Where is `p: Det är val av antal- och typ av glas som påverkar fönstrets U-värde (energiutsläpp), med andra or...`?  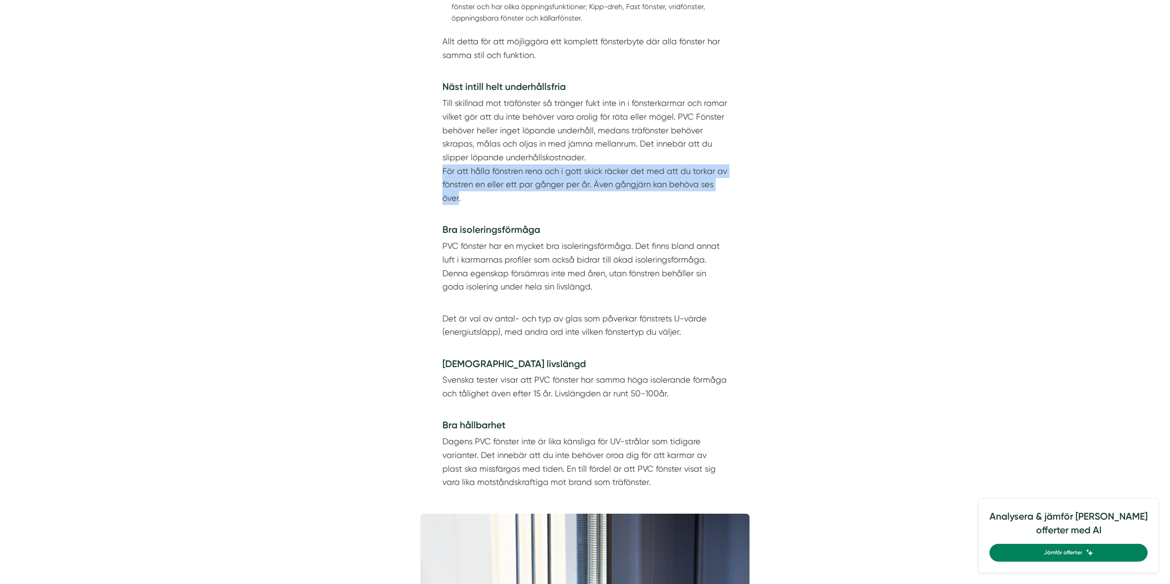 p: Det är val av antal- och typ av glas som påverkar fönstrets U-värde (energiutsläpp), med andra or... is located at coordinates (585, 325).